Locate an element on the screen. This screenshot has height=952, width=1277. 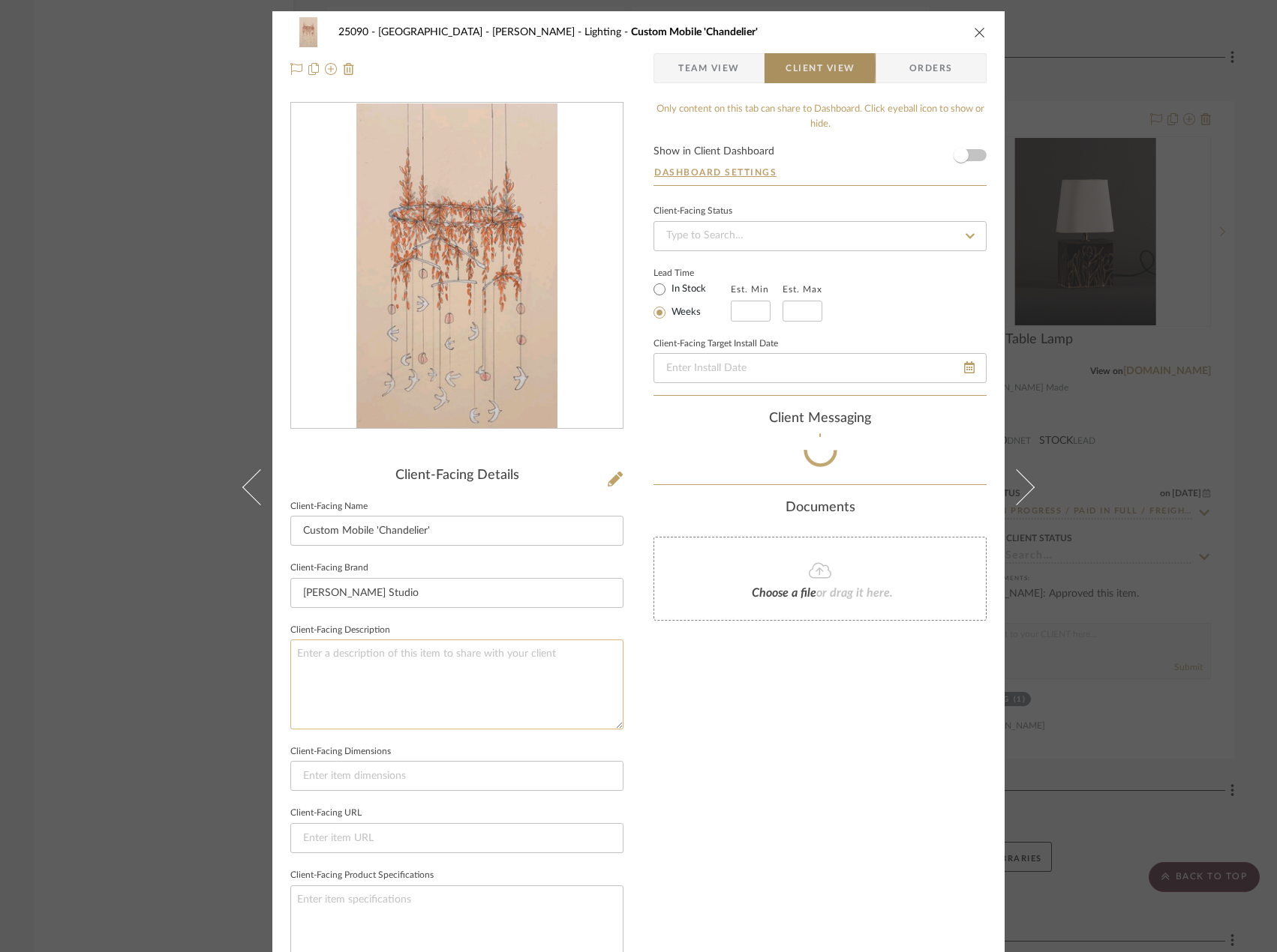
span: Team View is located at coordinates (709, 68).